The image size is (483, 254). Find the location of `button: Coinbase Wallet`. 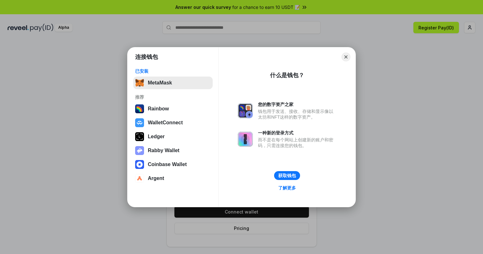

button: Coinbase Wallet is located at coordinates (173, 165).